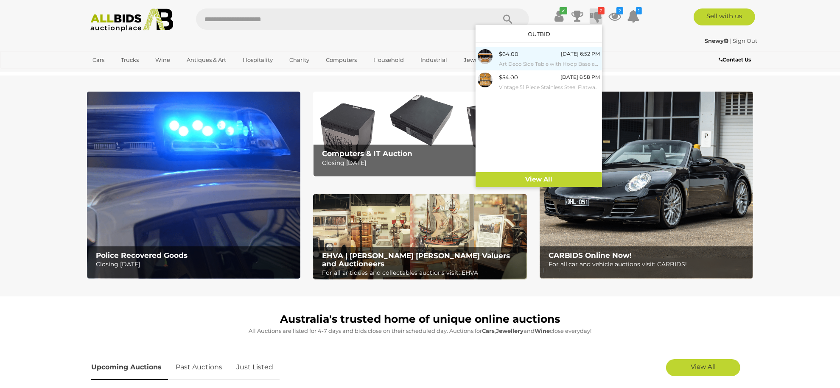 This screenshot has height=388, width=840. What do you see at coordinates (389, 60) in the screenshot?
I see `a: Household` at bounding box center [389, 60].